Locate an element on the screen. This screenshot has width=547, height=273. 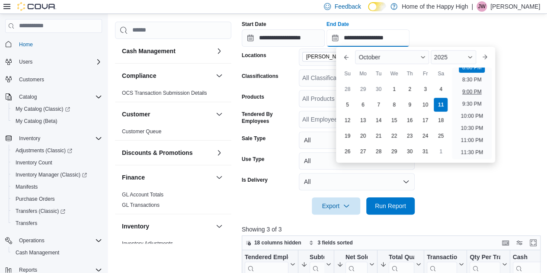
div: day-16 is located at coordinates (410, 120).